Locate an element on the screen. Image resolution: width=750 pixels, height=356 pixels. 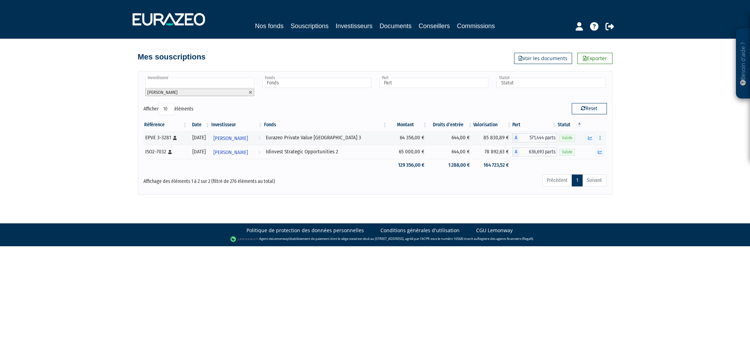
a: 1 is located at coordinates (577, 180).